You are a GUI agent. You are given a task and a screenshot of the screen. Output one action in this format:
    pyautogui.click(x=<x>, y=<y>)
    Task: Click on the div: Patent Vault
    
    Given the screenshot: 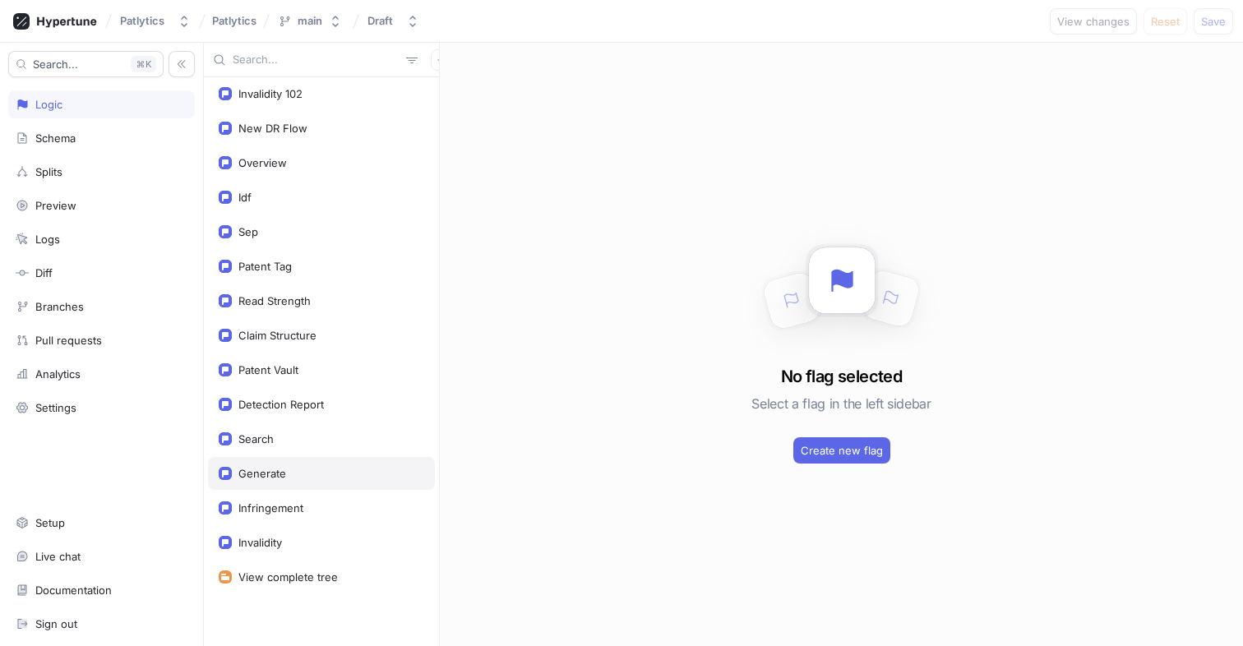 What is the action you would take?
    pyautogui.click(x=268, y=370)
    